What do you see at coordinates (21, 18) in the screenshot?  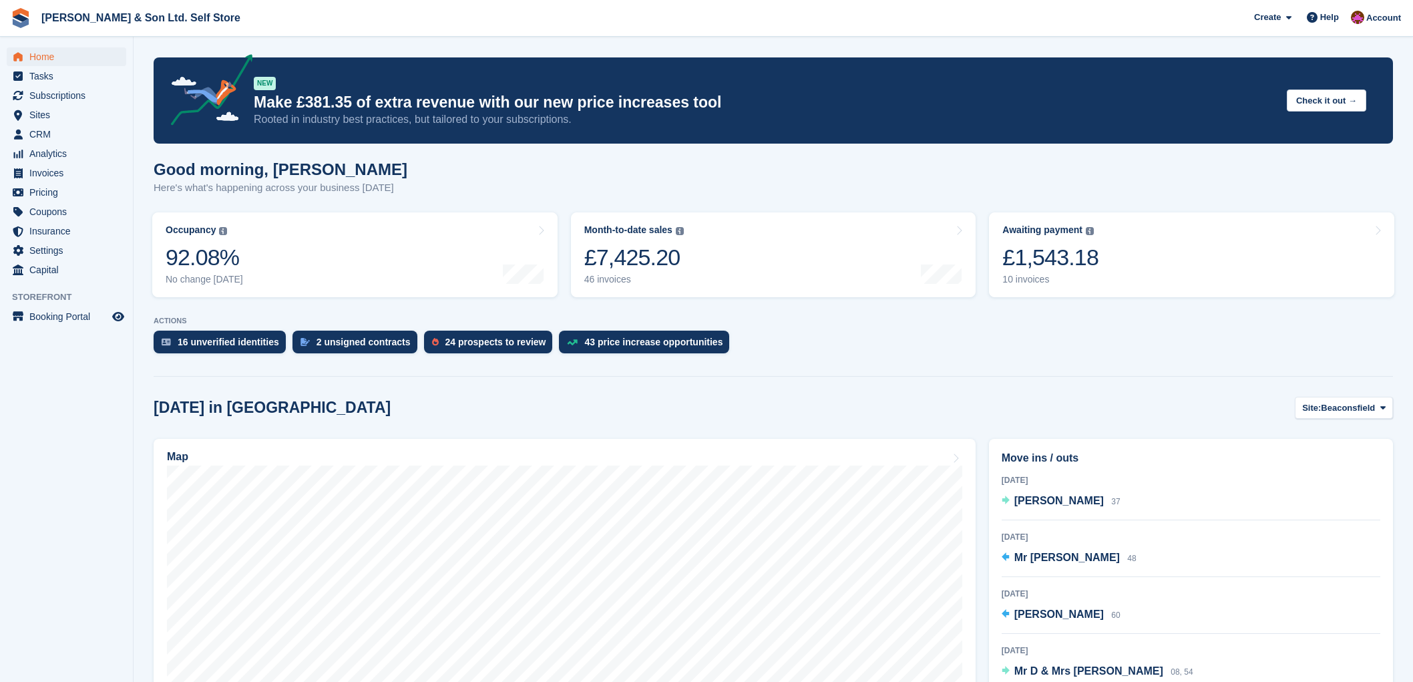 I see `img: stora-icon-8386f47178a22dfd0bd8f6a31ec36ba5ce8667c1dd55bd0f319d3a0aa187defe.svg` at bounding box center [21, 18].